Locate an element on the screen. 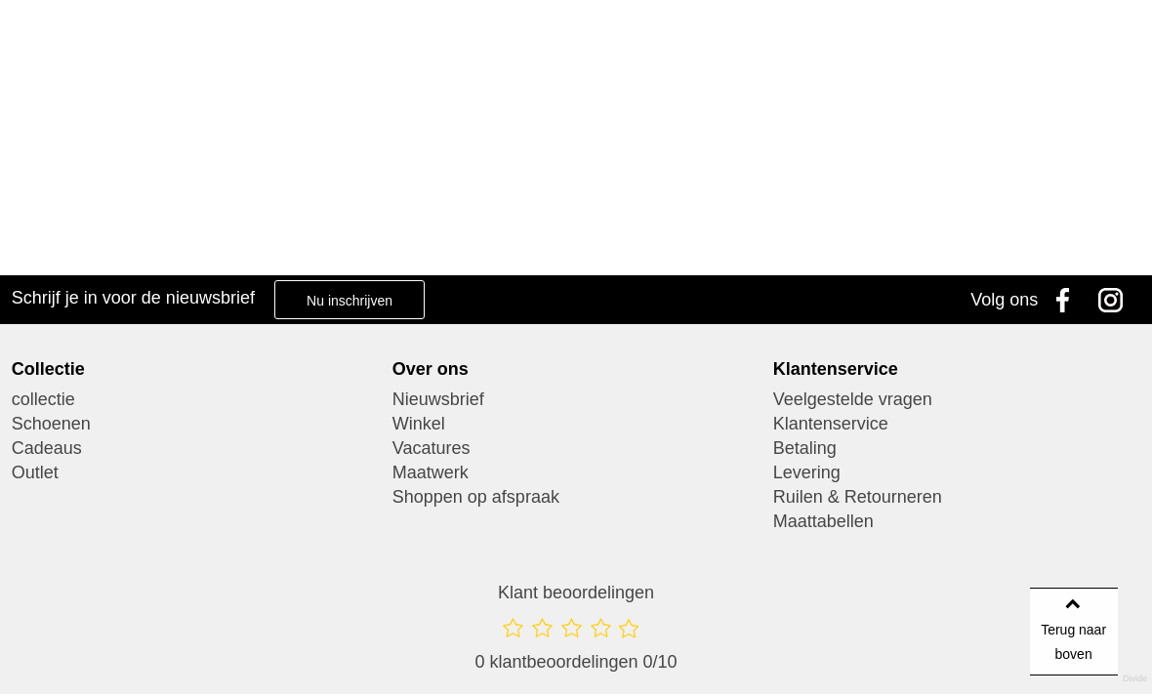 The image size is (1152, 696). a: Veelgestelde vragen is located at coordinates (957, 399).